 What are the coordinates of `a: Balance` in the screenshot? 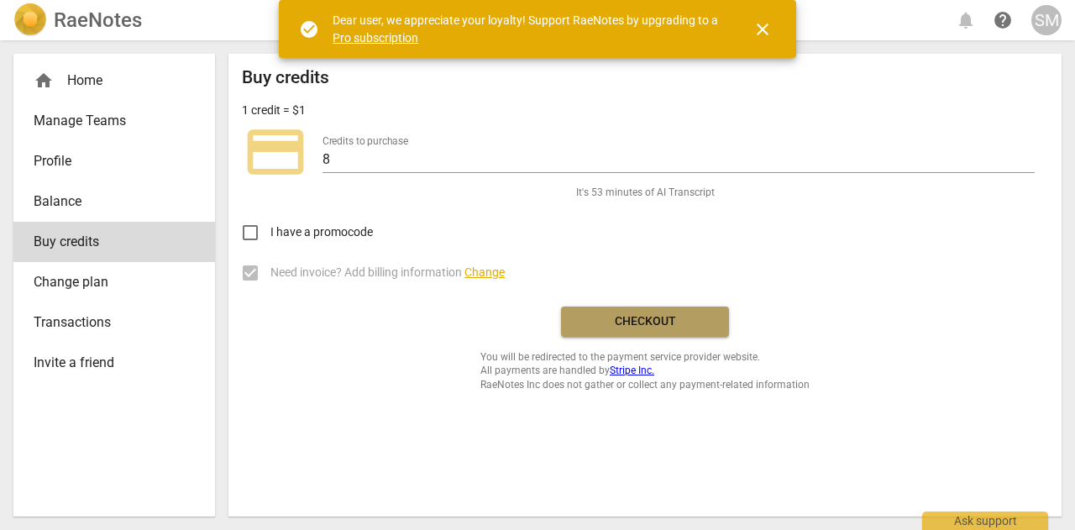 It's located at (114, 202).